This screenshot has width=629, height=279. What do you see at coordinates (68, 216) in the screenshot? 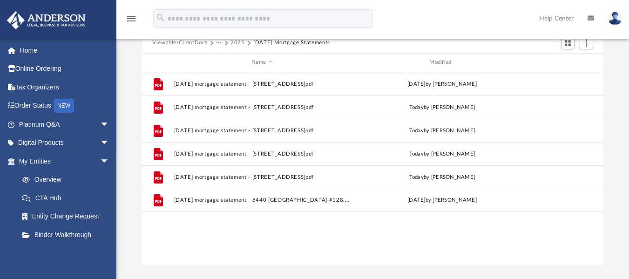
I see `a: Entity Change Request` at bounding box center [68, 216].